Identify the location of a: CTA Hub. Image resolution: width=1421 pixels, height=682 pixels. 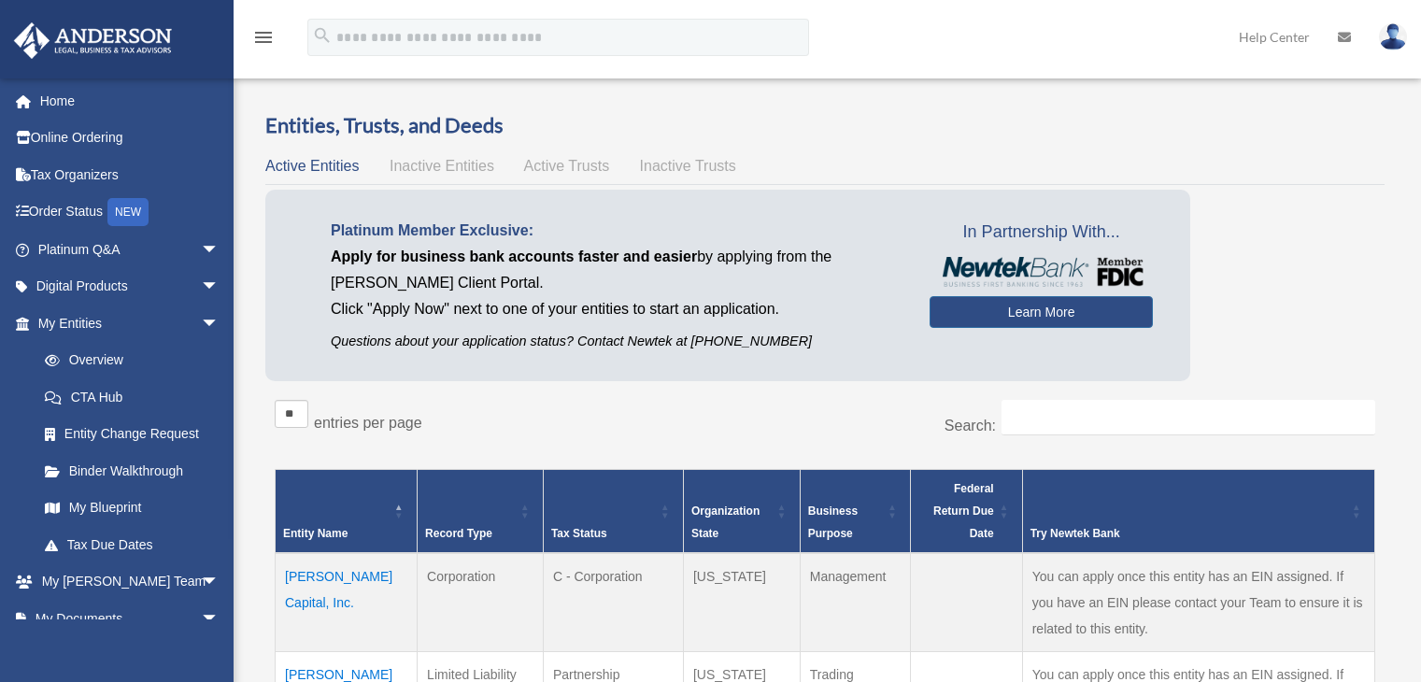
(132, 397).